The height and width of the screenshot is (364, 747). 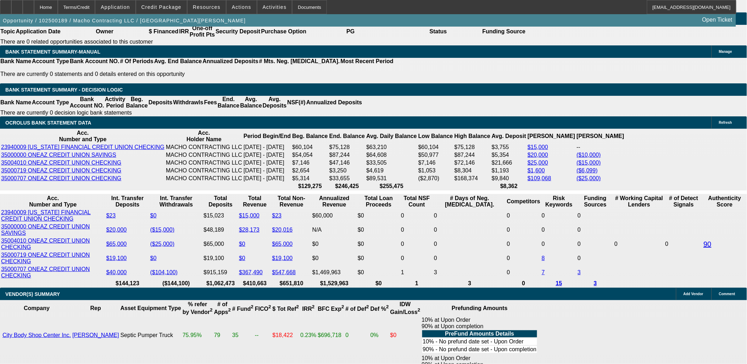 What do you see at coordinates (221, 230) in the screenshot?
I see `td: $48,189` at bounding box center [221, 230].